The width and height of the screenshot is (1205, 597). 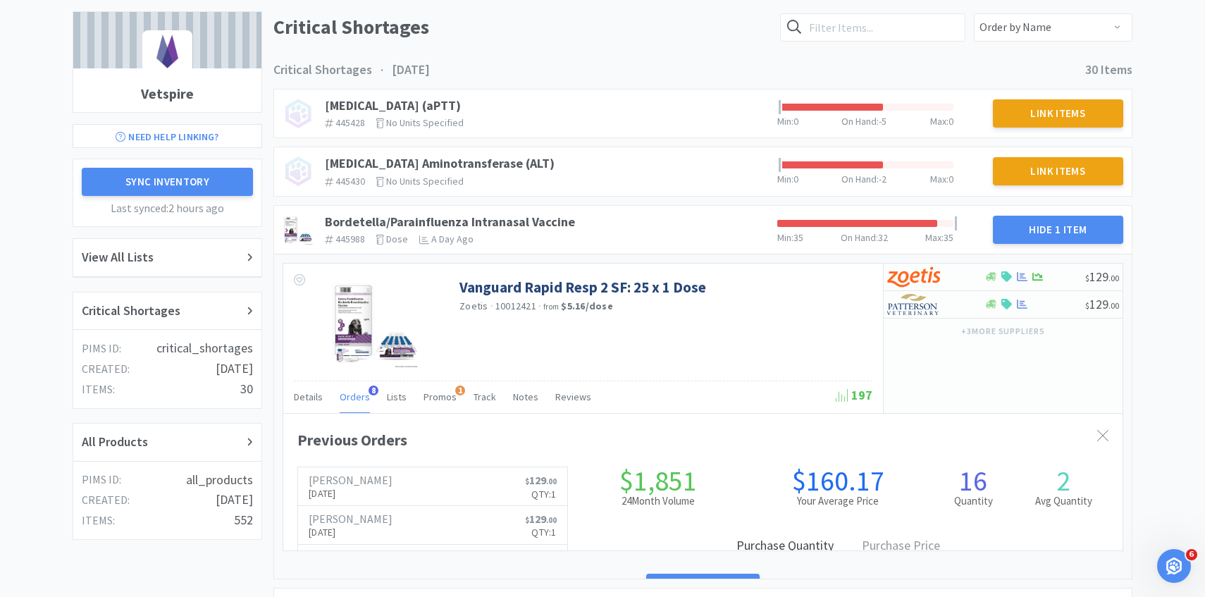 What do you see at coordinates (298, 113) in the screenshot?
I see `img: no_image.png` at bounding box center [298, 113].